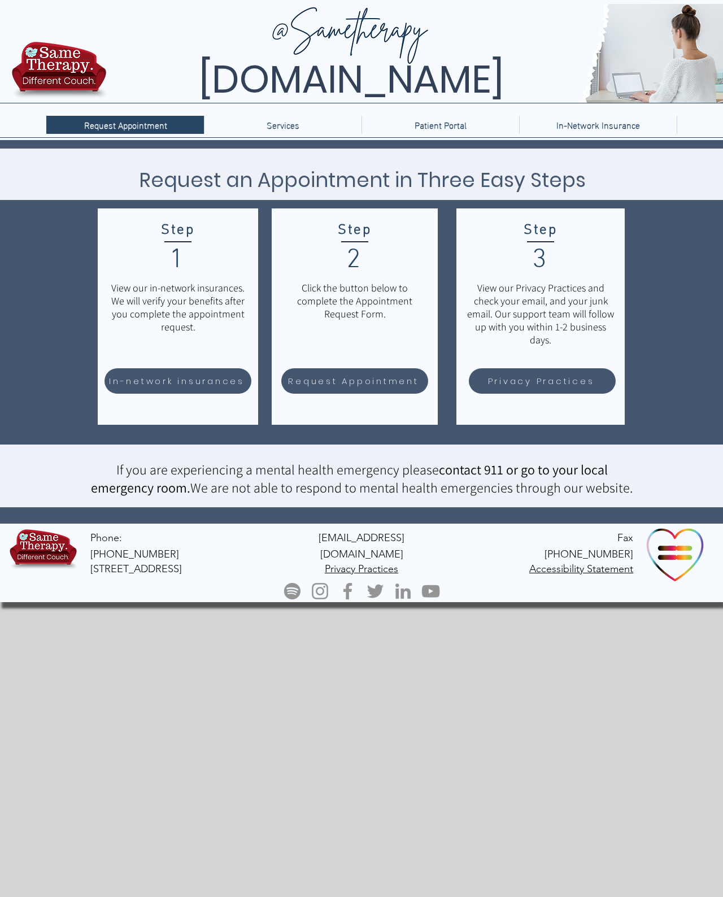 The width and height of the screenshot is (723, 897). Describe the element at coordinates (440, 125) in the screenshot. I see `a: Patient Portal` at that location.